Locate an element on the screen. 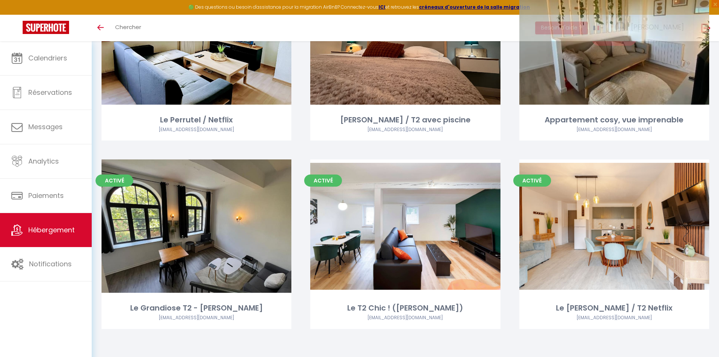  img: logout is located at coordinates (706, 28).